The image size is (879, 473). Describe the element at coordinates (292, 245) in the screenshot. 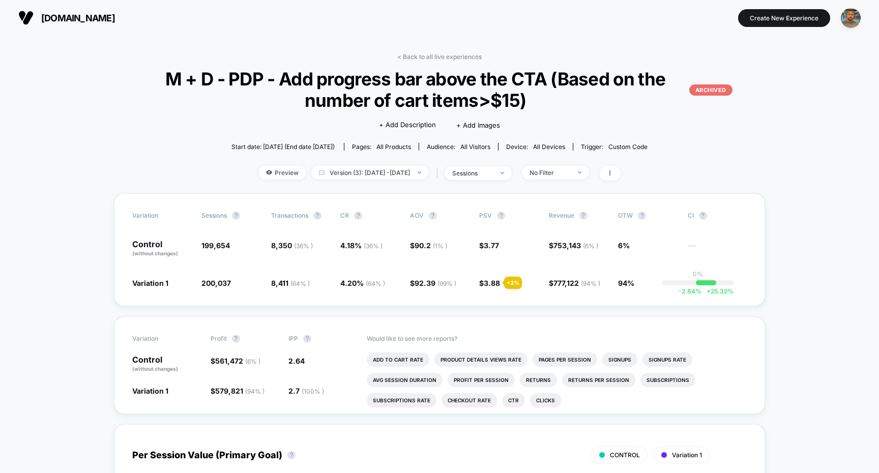

I see `span: 8,350` at that location.